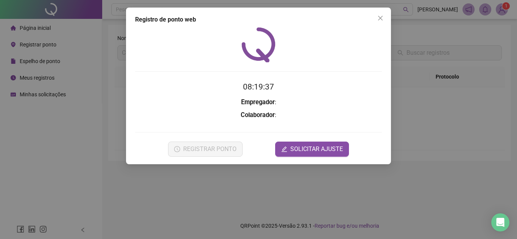 The image size is (517, 239). I want to click on strong: Empregador, so click(258, 102).